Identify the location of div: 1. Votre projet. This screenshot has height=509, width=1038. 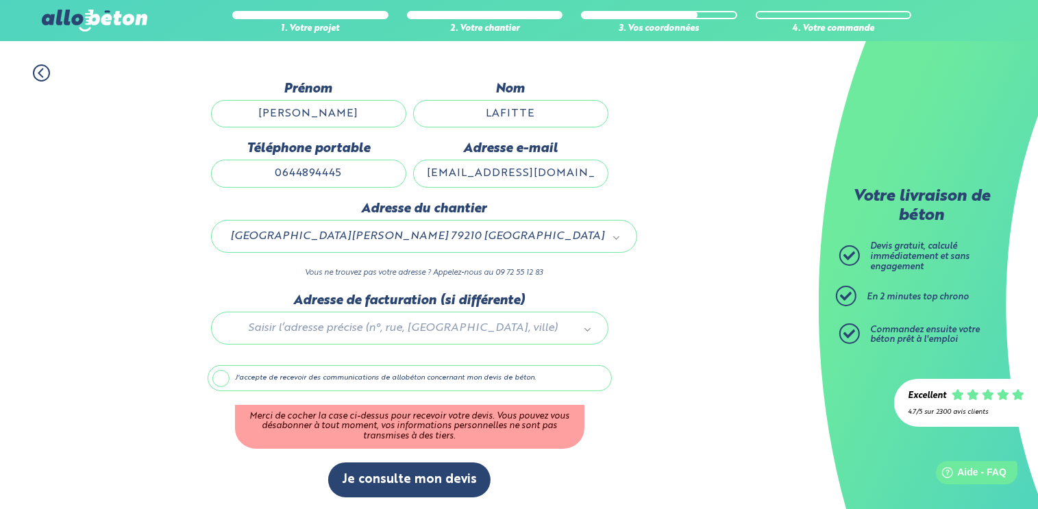
(310, 29).